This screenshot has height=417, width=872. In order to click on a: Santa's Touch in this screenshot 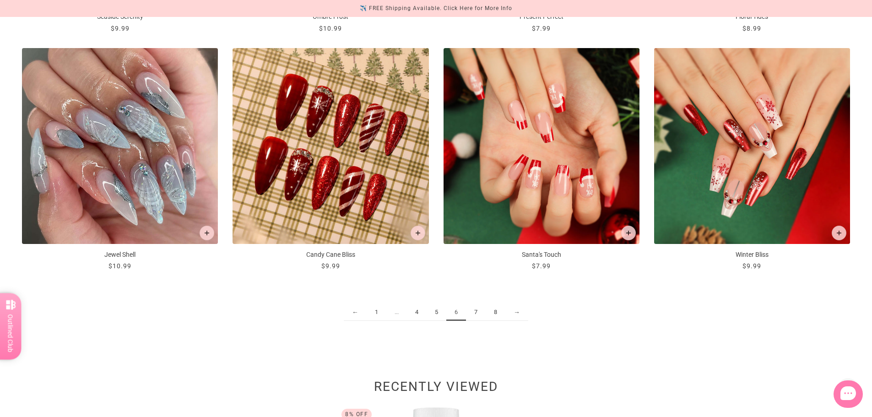, I will do `click(541, 159)`.